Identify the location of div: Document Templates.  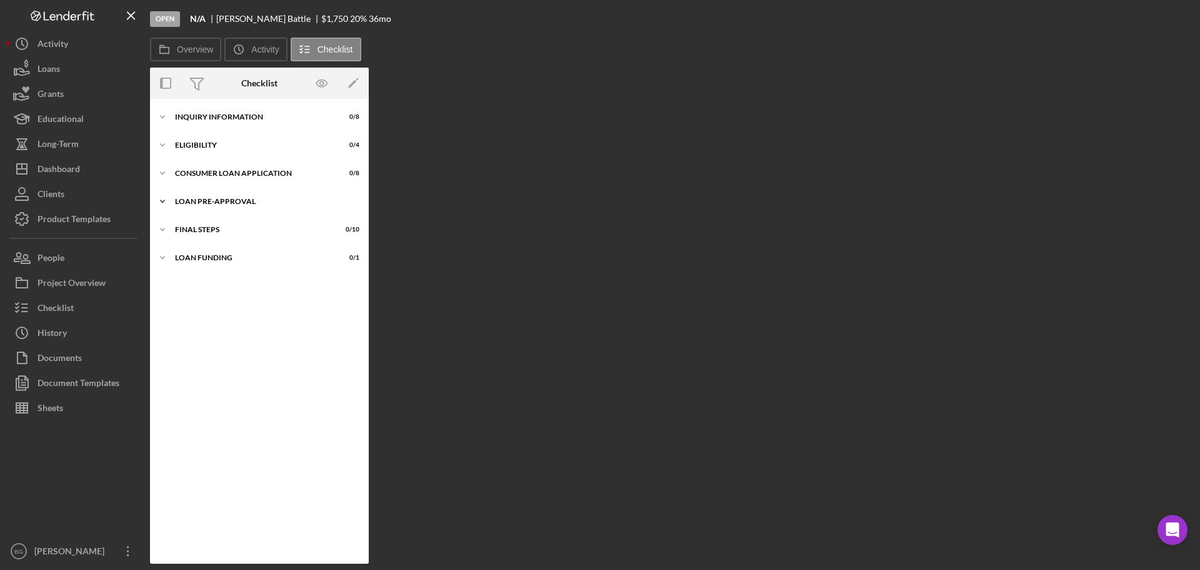
(78, 384).